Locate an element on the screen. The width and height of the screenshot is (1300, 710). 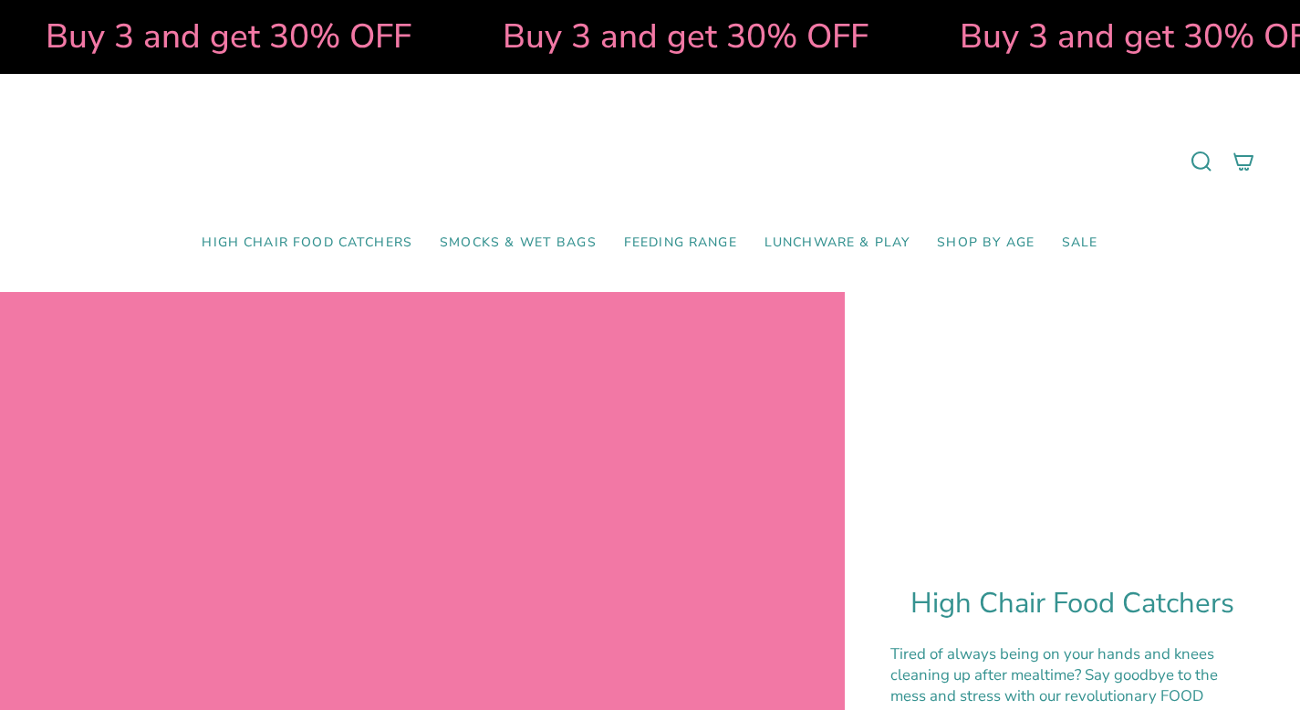
span: Shop by Age is located at coordinates (985, 243).